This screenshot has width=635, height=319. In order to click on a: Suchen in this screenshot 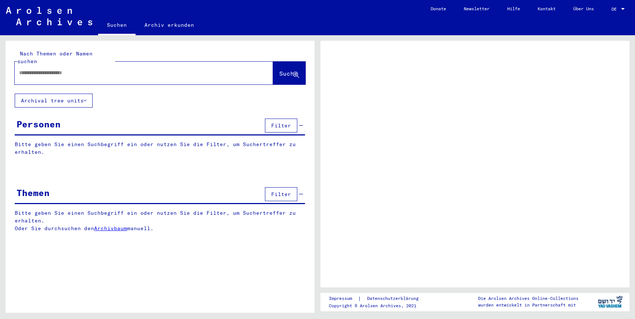, I will do `click(117, 26)`.